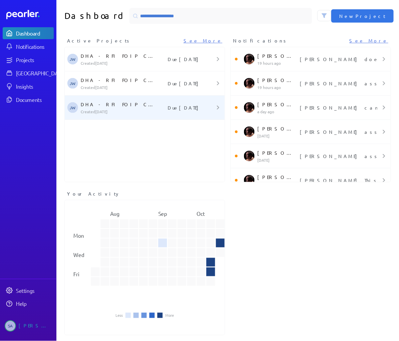  Describe the element at coordinates (95, 16) in the screenshot. I see `h1: Dashboard` at that location.